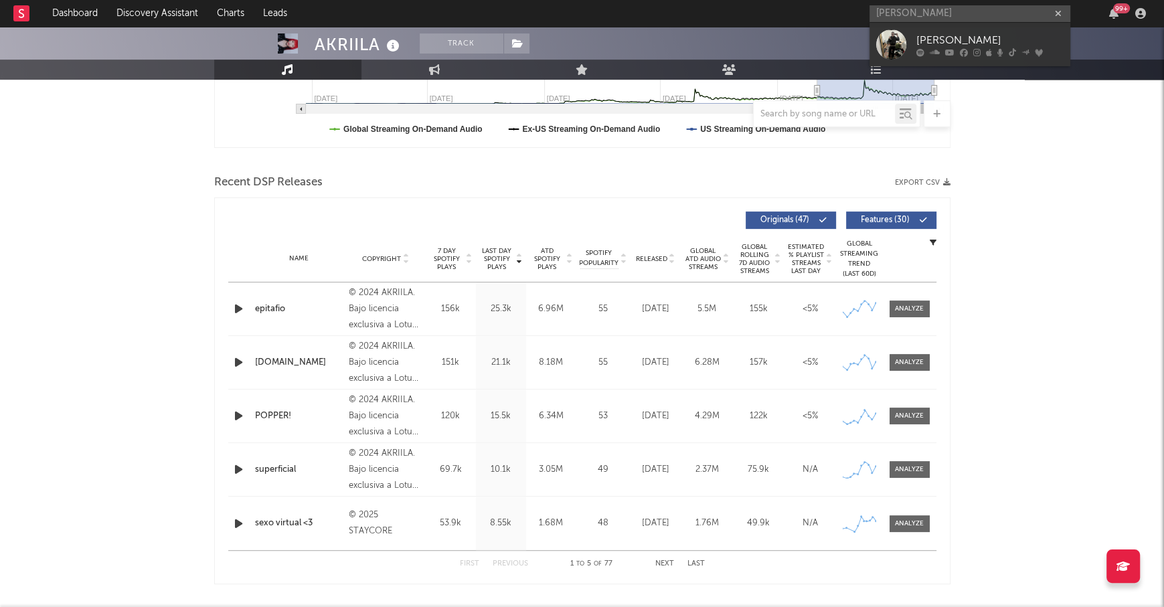  I want to click on span: Recent DSP Releases, so click(268, 183).